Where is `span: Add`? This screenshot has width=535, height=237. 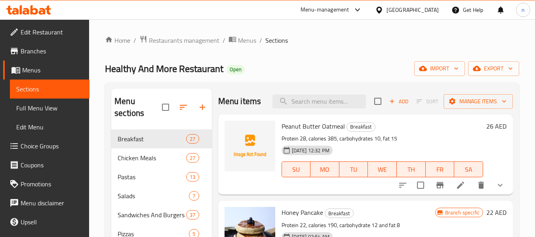
span: Add is located at coordinates (399, 101).